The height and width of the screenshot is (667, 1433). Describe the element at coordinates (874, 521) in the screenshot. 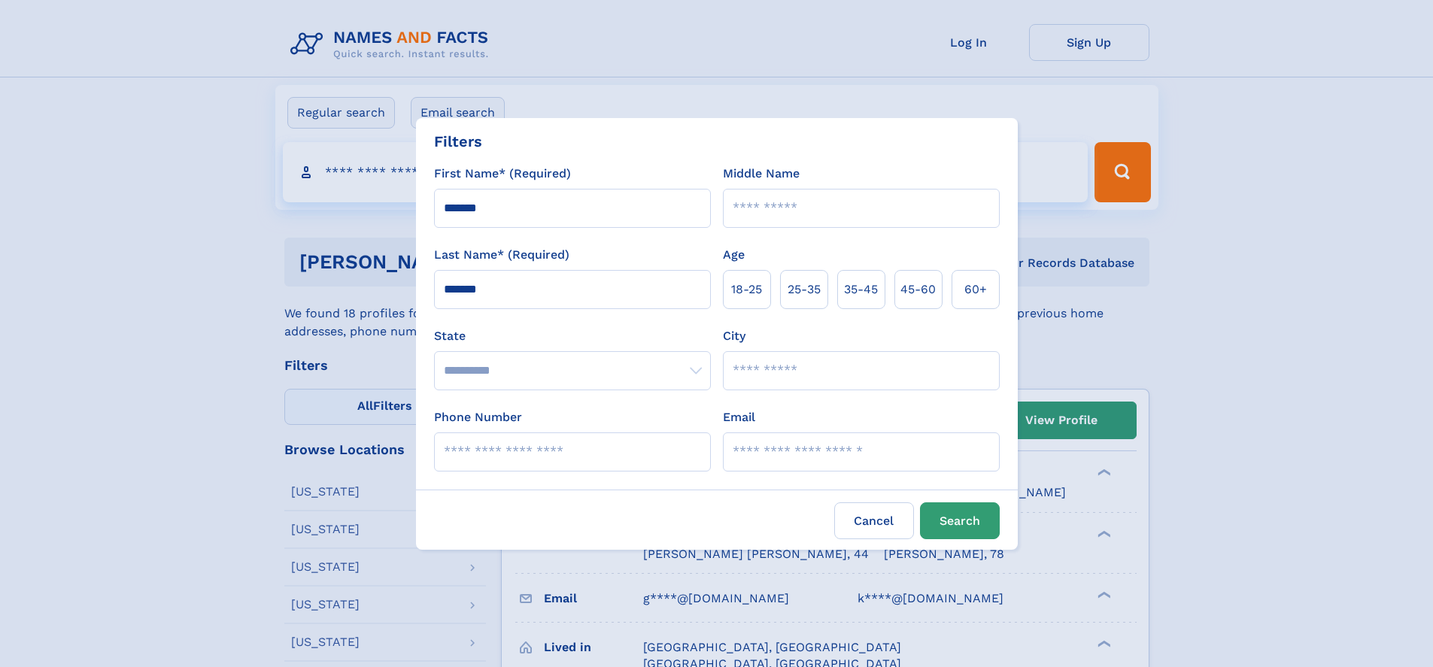

I see `label: Cancel` at that location.